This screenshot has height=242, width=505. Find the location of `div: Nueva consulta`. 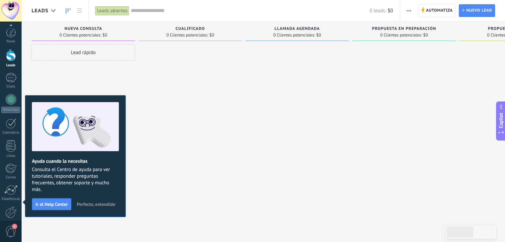

div: Nueva consulta is located at coordinates (83, 29).